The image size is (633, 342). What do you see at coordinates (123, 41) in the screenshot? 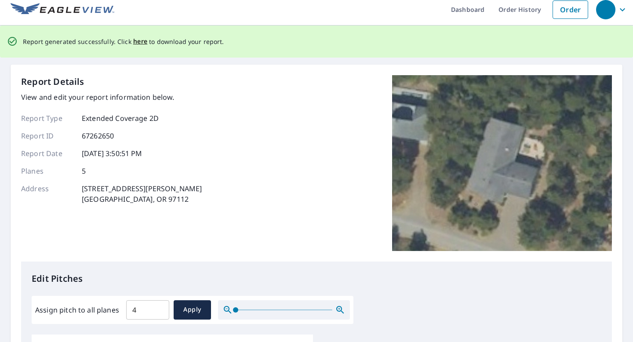
I see `p: Report generated successfully. Click to download your report.` at bounding box center [123, 41].